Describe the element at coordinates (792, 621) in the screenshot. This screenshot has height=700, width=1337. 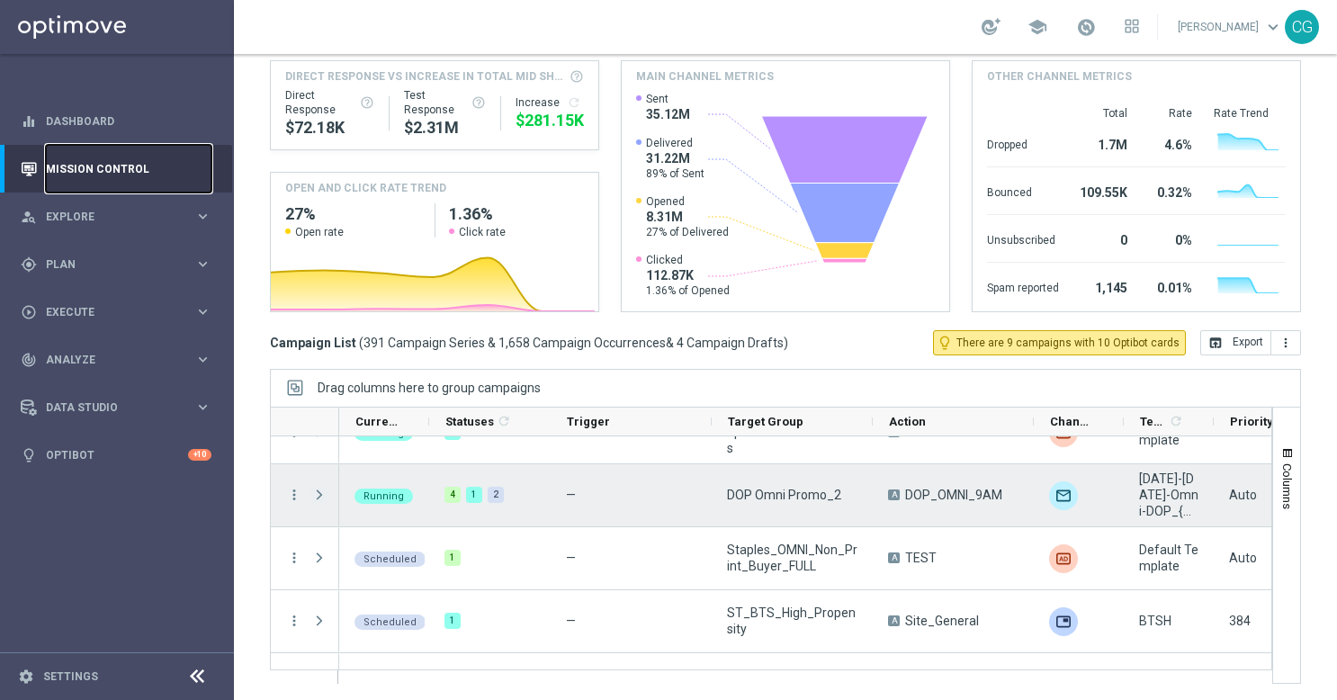
I see `span: ST_BTS_High_Propensity` at that location.